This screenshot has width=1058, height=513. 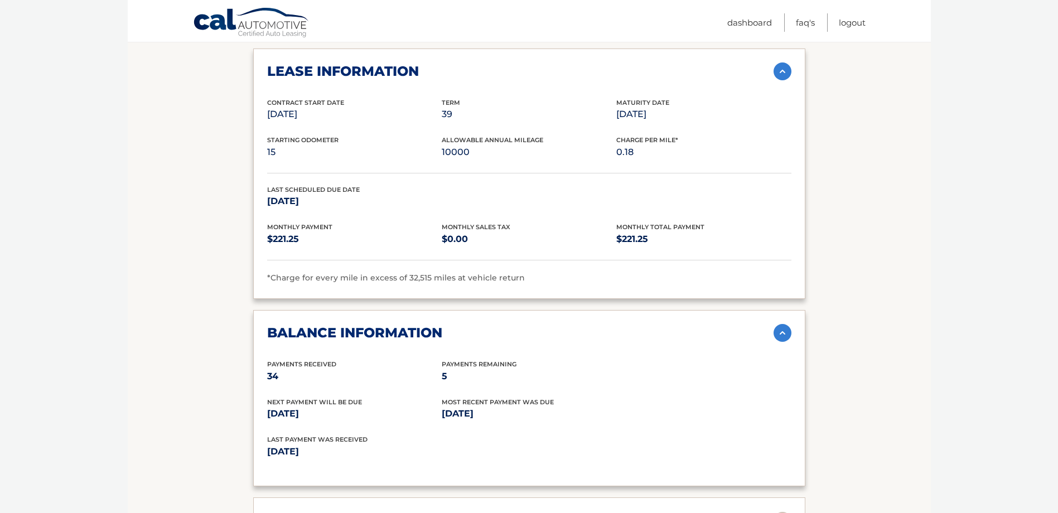 I want to click on a: FAQ's, so click(x=805, y=22).